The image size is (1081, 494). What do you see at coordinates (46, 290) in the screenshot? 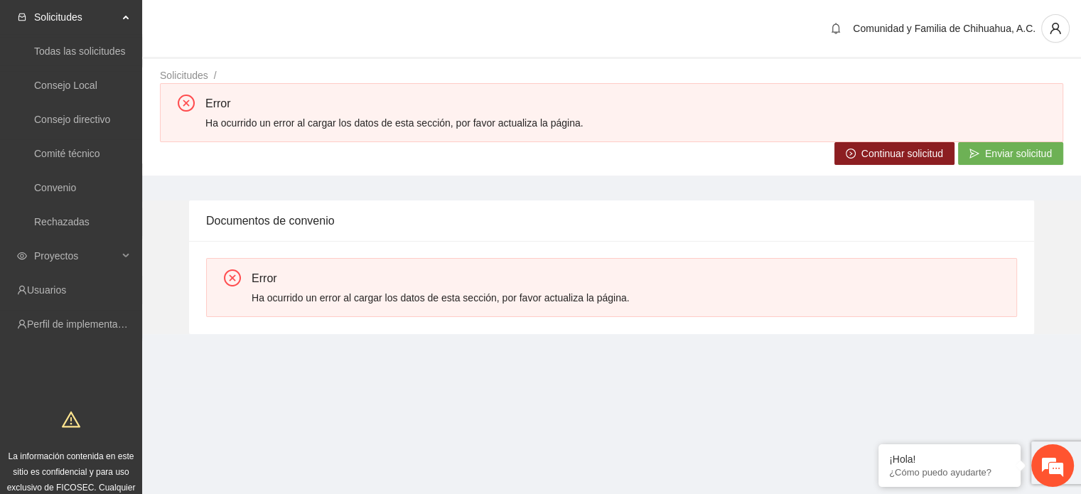
I see `a: Usuarios` at bounding box center [46, 290].